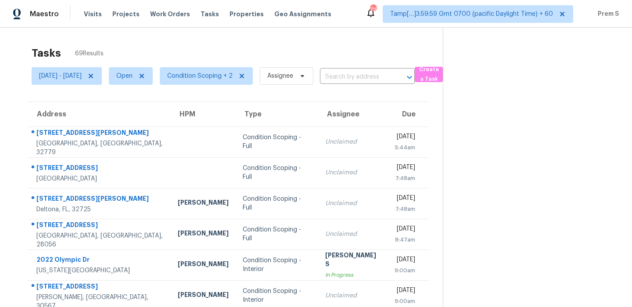 Image resolution: width=632 pixels, height=307 pixels. I want to click on span: Tasks, so click(210, 14).